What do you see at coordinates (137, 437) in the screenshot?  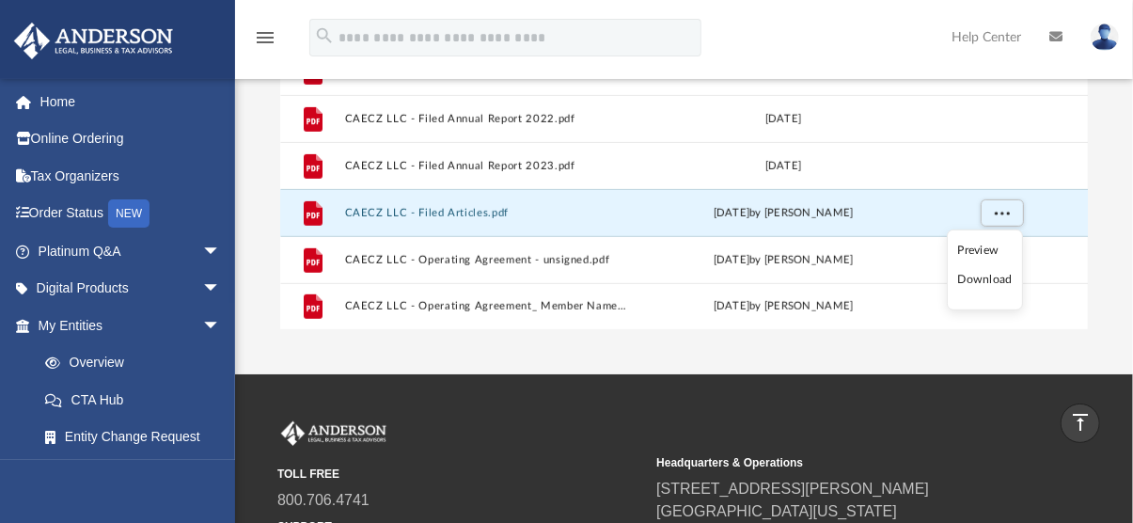 I see `a: Entity Change Request` at bounding box center [137, 437].